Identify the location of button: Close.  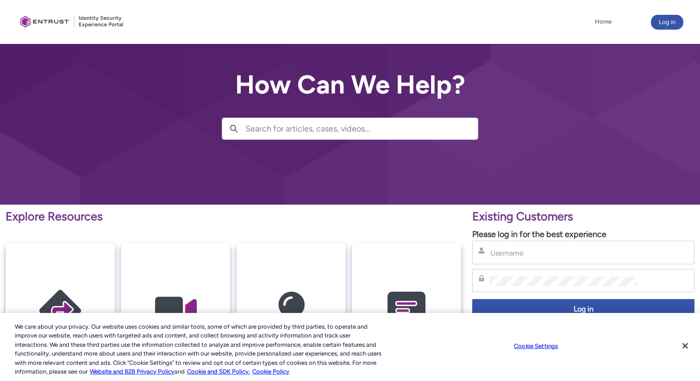
(685, 346).